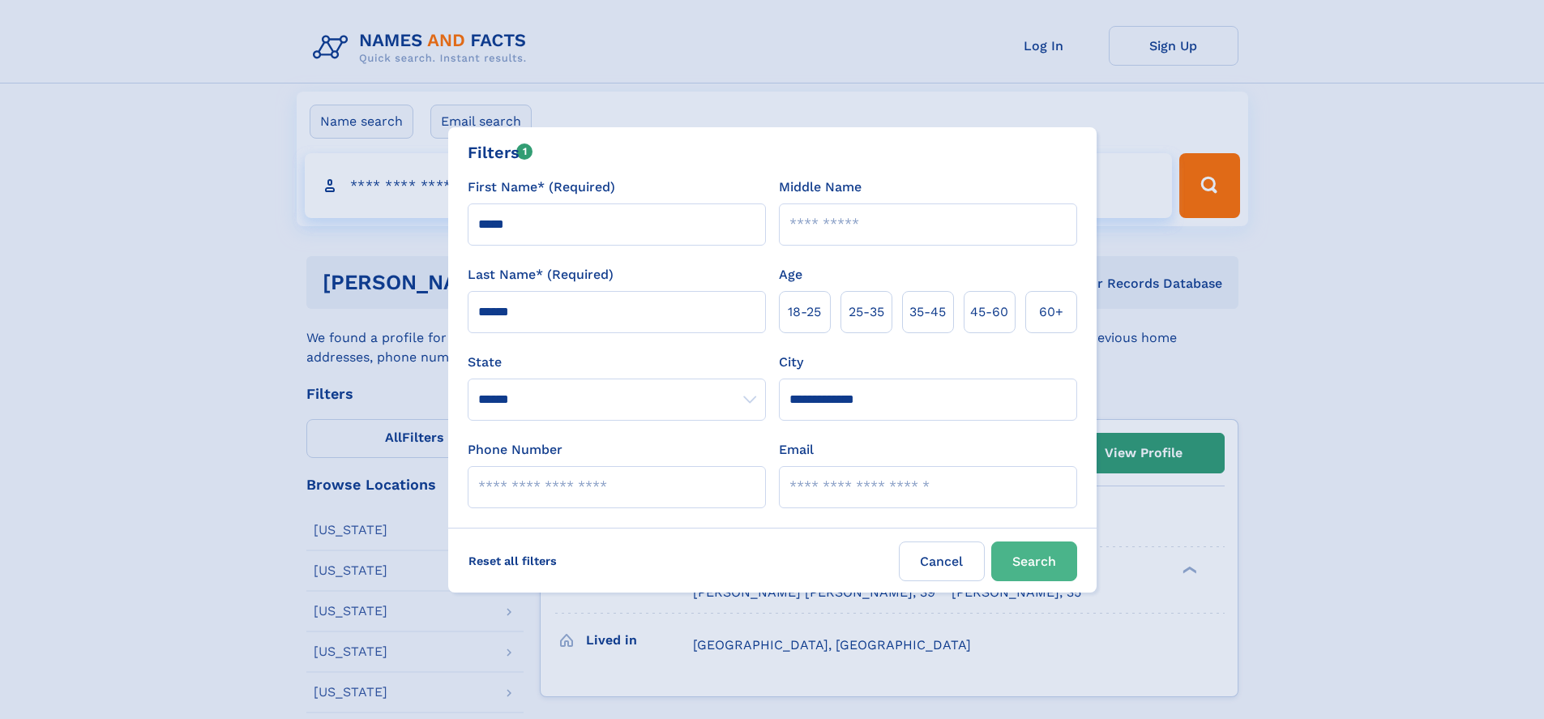 The height and width of the screenshot is (719, 1544). What do you see at coordinates (541, 275) in the screenshot?
I see `label: Last Name* (Required)` at bounding box center [541, 275].